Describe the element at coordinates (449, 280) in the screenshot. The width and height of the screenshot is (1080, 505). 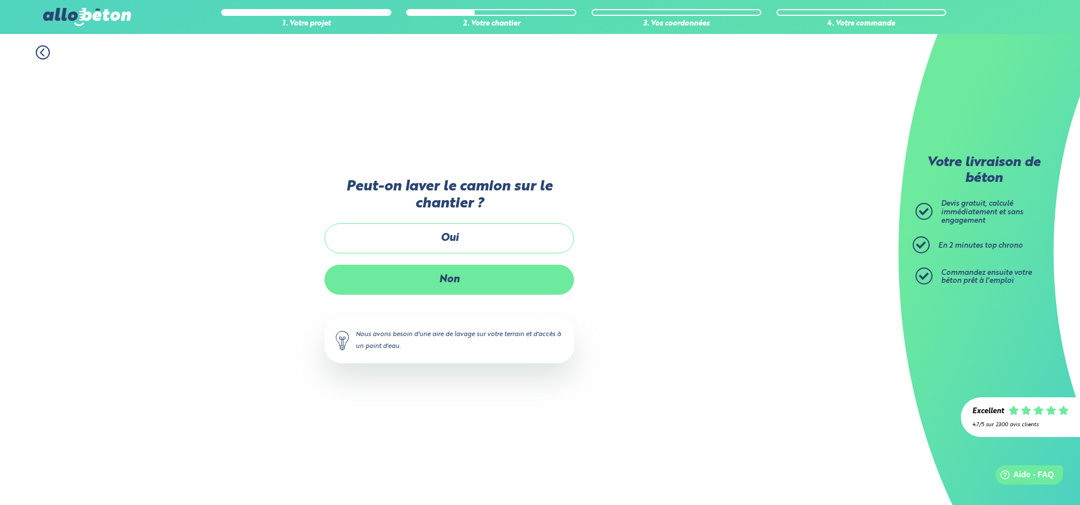
I see `label: Non` at that location.